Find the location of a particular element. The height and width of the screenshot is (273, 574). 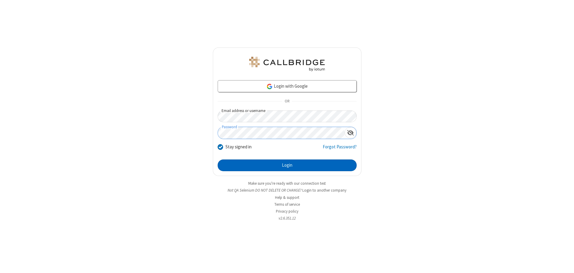

input: Password is located at coordinates (281, 133).